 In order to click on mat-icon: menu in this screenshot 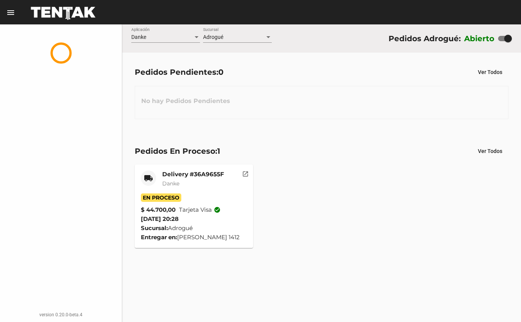, I will do `click(11, 13)`.